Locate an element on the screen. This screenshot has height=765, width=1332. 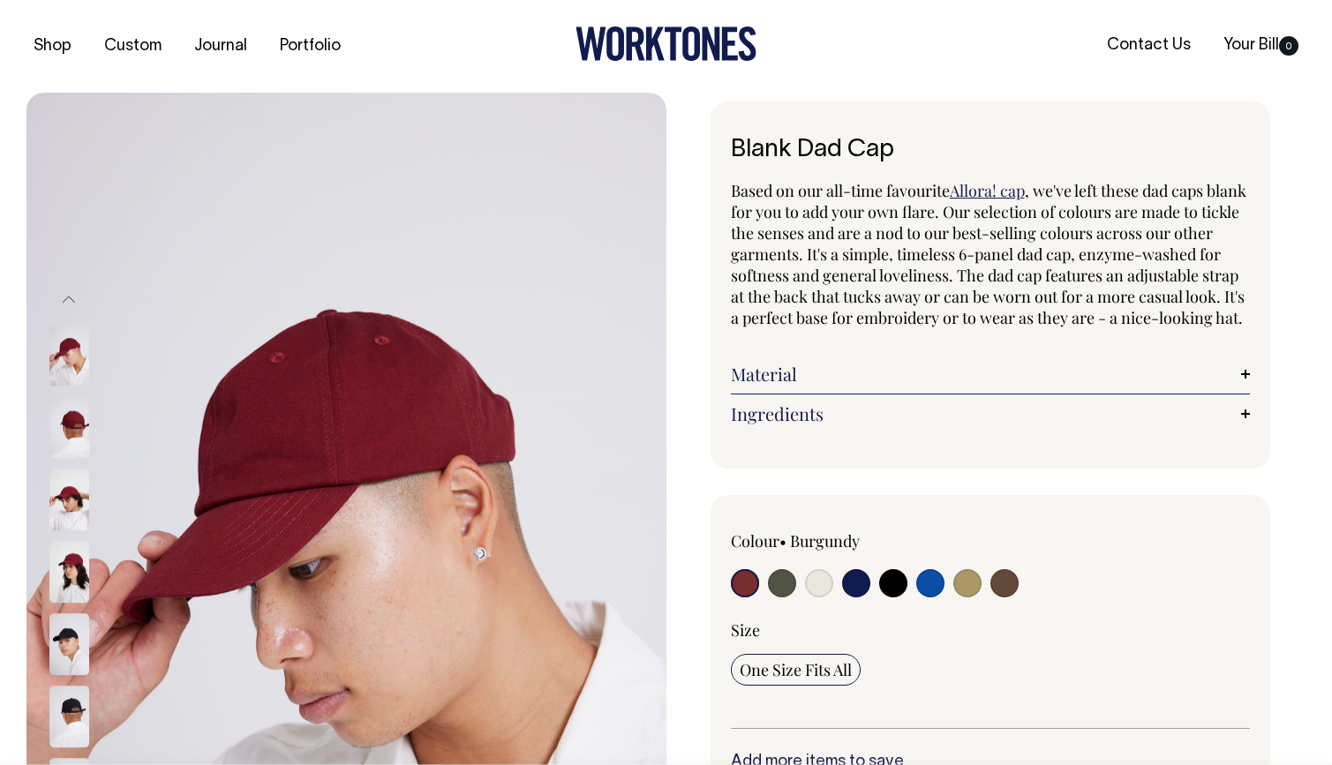
a: Custom is located at coordinates (132, 46).